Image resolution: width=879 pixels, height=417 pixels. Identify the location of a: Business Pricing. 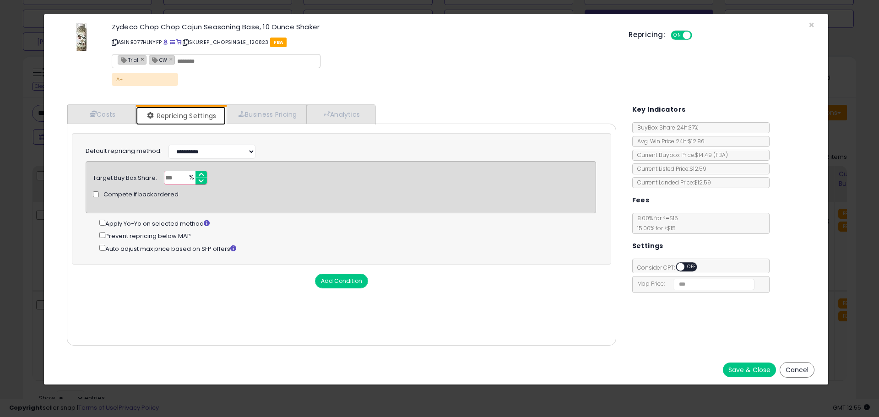
(267, 114).